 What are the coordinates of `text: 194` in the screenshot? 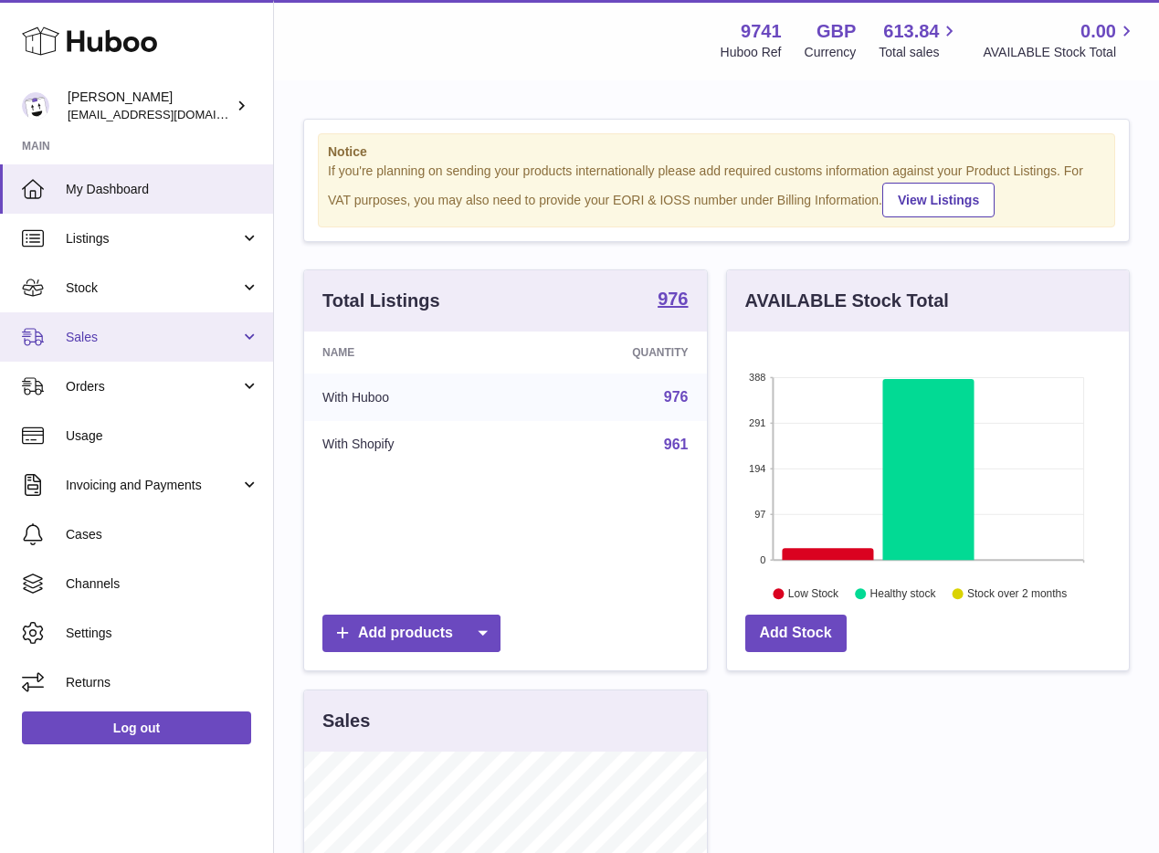 It's located at (757, 469).